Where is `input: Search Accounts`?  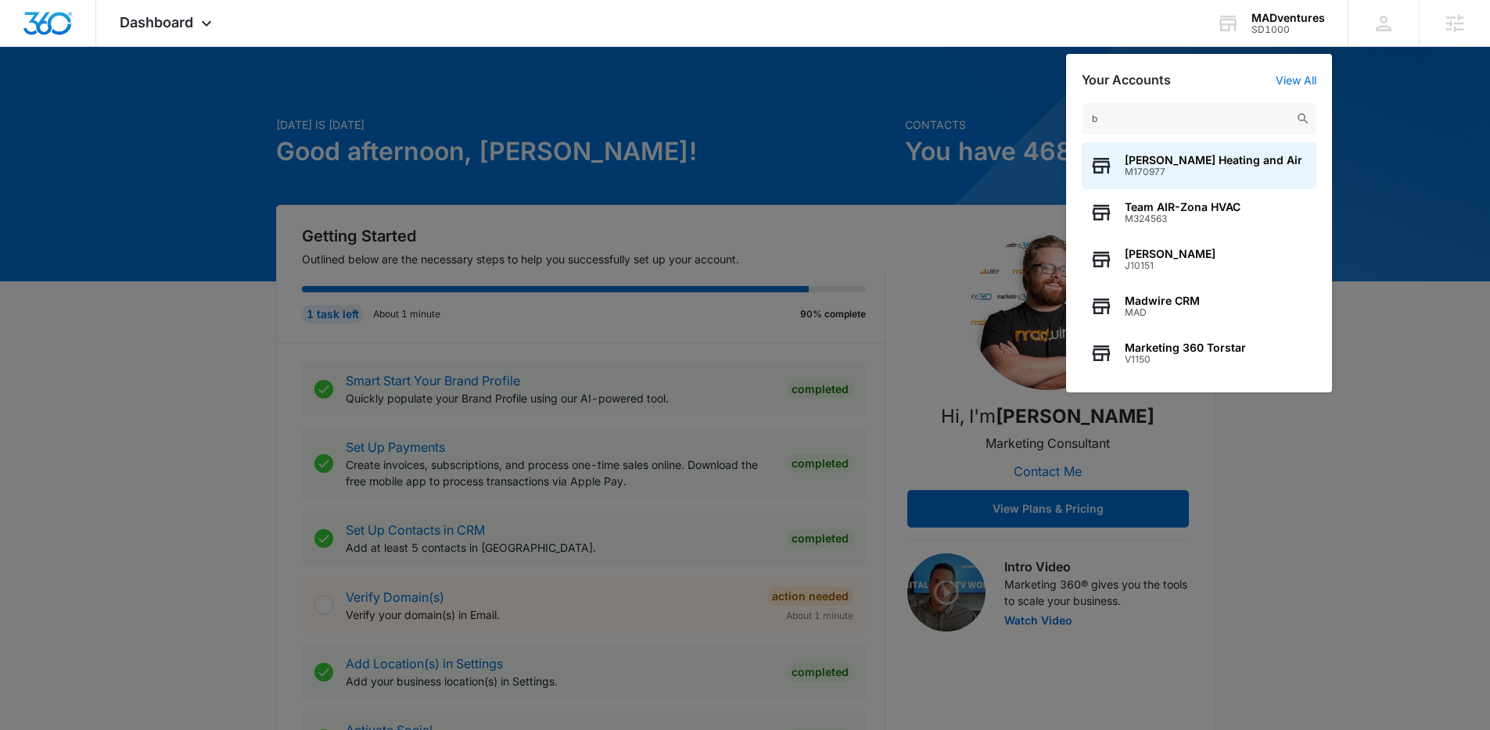 input: Search Accounts is located at coordinates (1199, 119).